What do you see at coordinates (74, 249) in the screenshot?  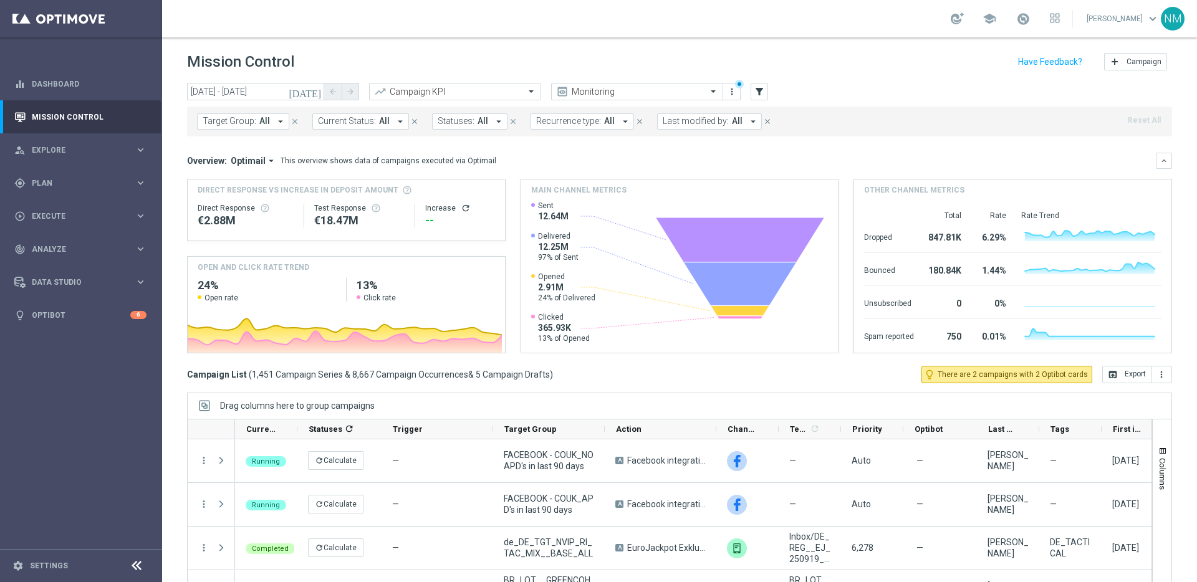 I see `div: Analyze` at bounding box center [74, 249].